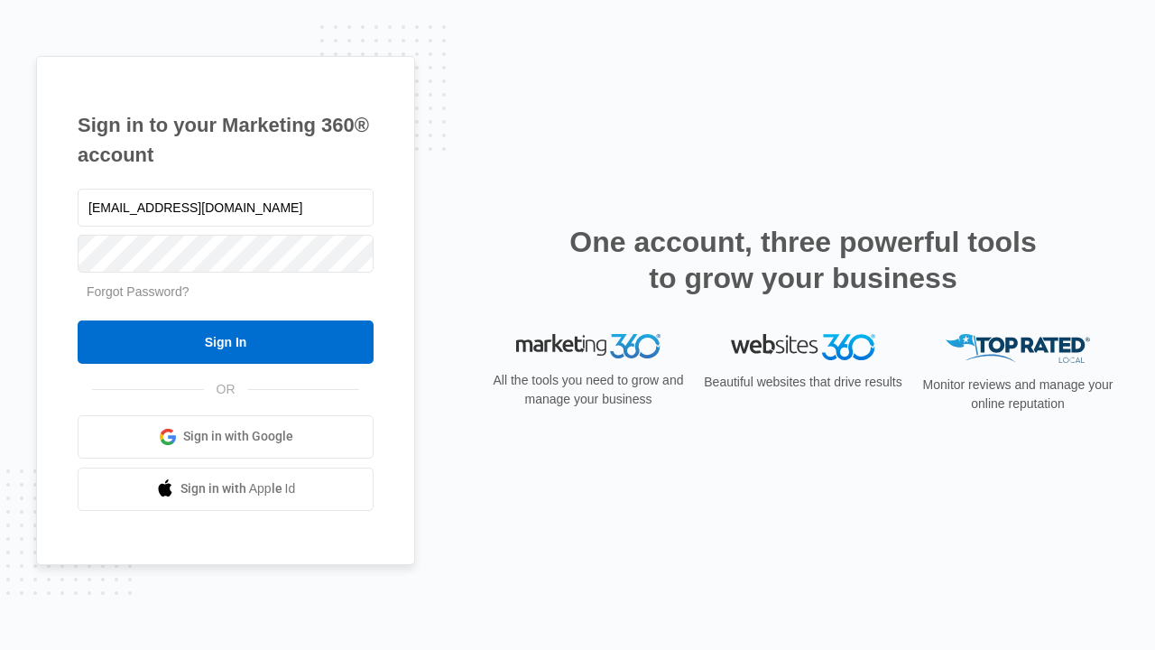 Image resolution: width=1155 pixels, height=650 pixels. What do you see at coordinates (226, 208) in the screenshot?
I see `input: Email` at bounding box center [226, 208].